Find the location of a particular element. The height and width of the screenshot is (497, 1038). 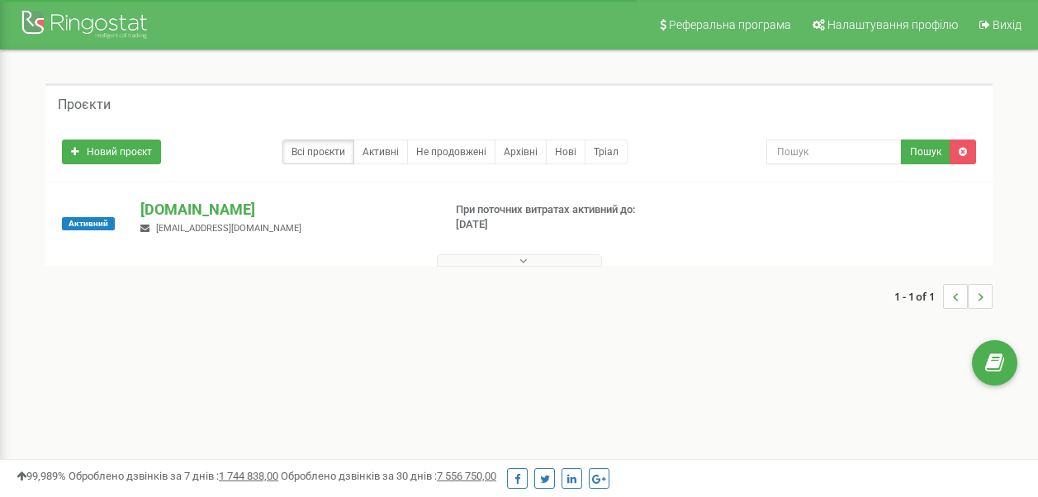

span: Реферальна програма is located at coordinates (730, 25).